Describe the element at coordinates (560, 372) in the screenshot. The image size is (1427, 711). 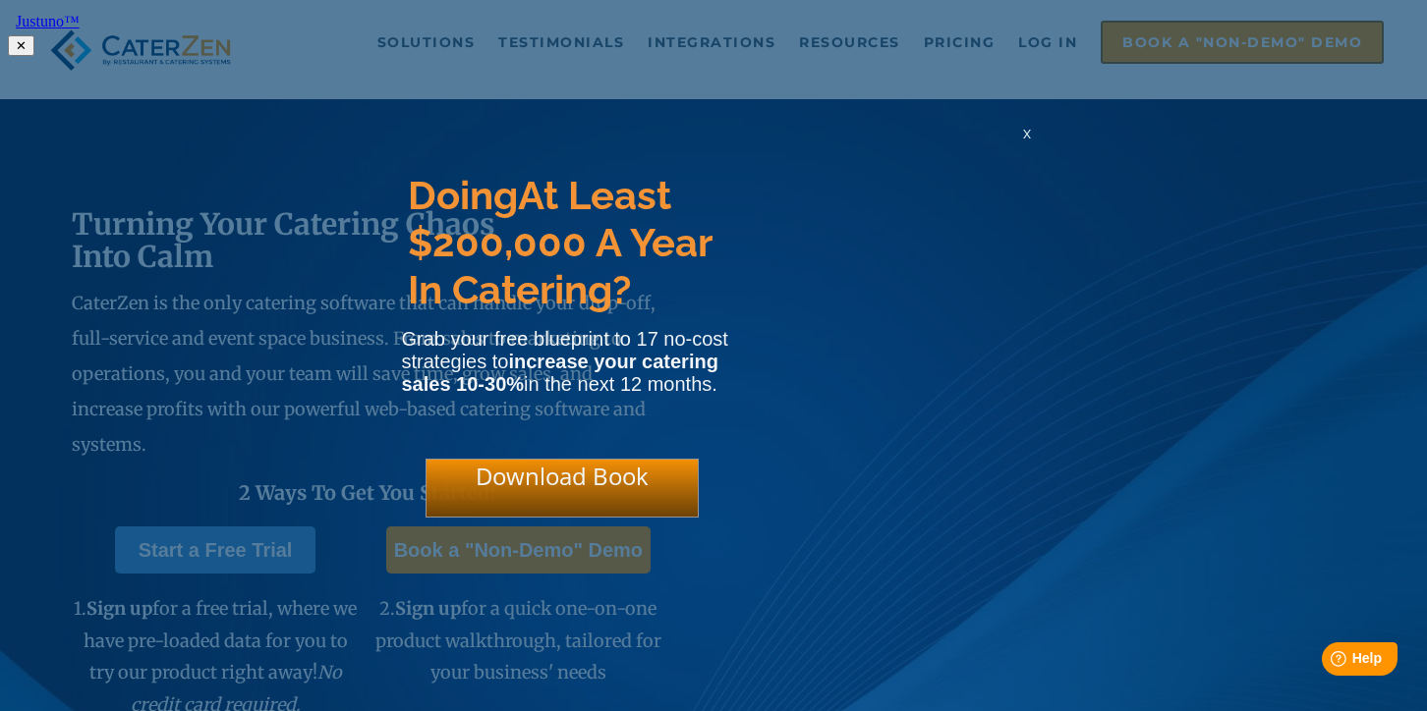
I see `strong: increase your catering sales 10-30%` at that location.